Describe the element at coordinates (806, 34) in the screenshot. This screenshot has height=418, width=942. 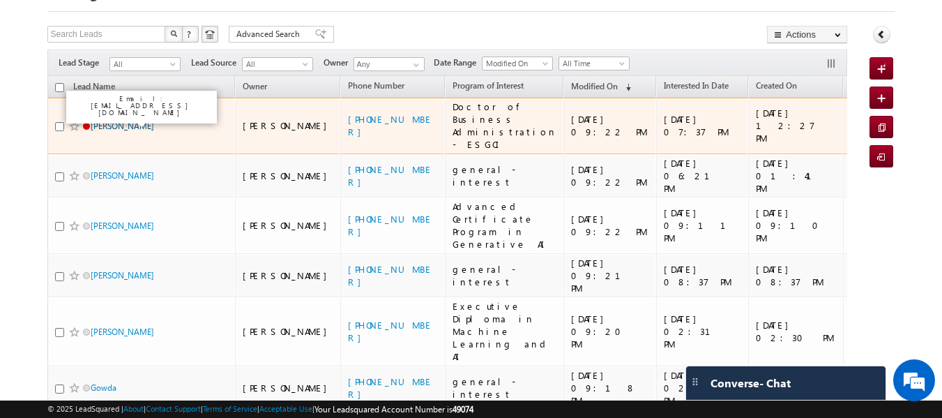
I see `button: Actions` at that location.